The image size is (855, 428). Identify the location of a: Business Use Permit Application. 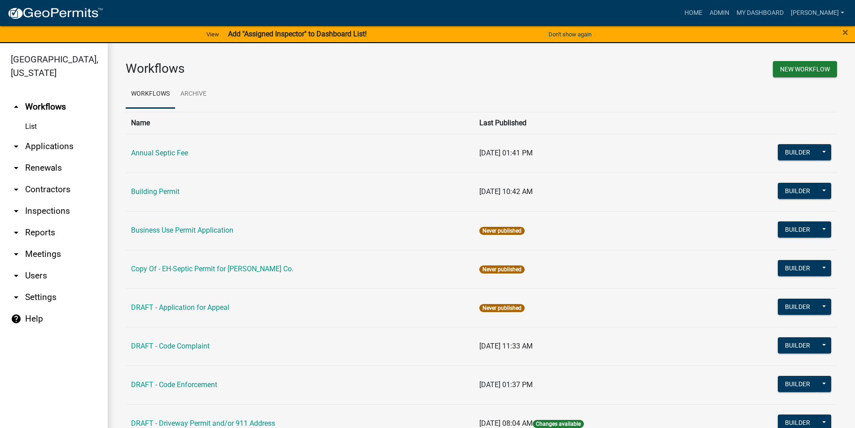
(182, 230).